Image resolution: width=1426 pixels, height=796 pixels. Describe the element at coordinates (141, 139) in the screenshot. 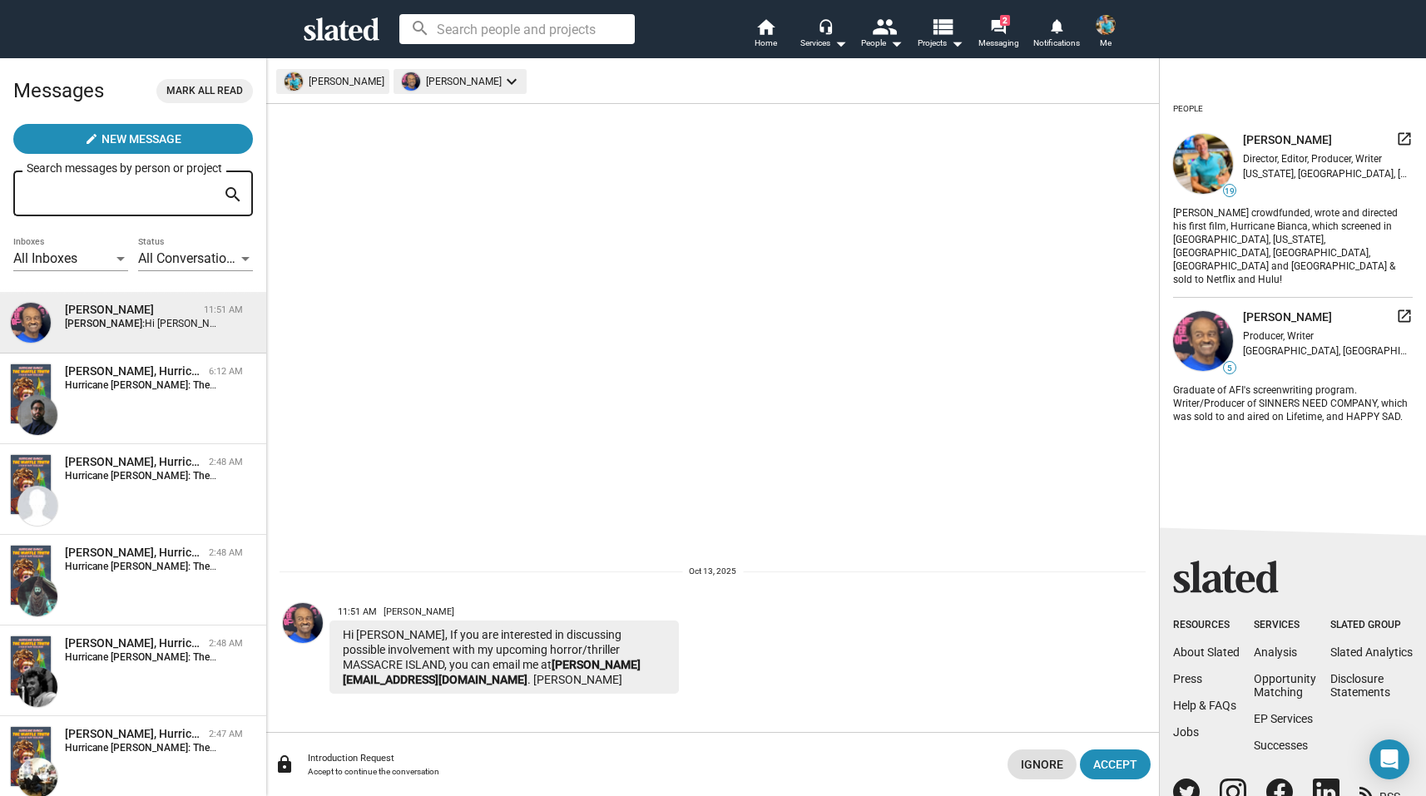

I see `span: New Message` at that location.